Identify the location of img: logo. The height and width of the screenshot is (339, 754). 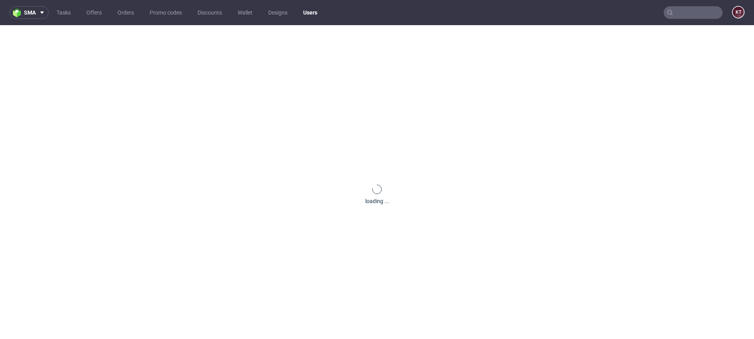
(18, 13).